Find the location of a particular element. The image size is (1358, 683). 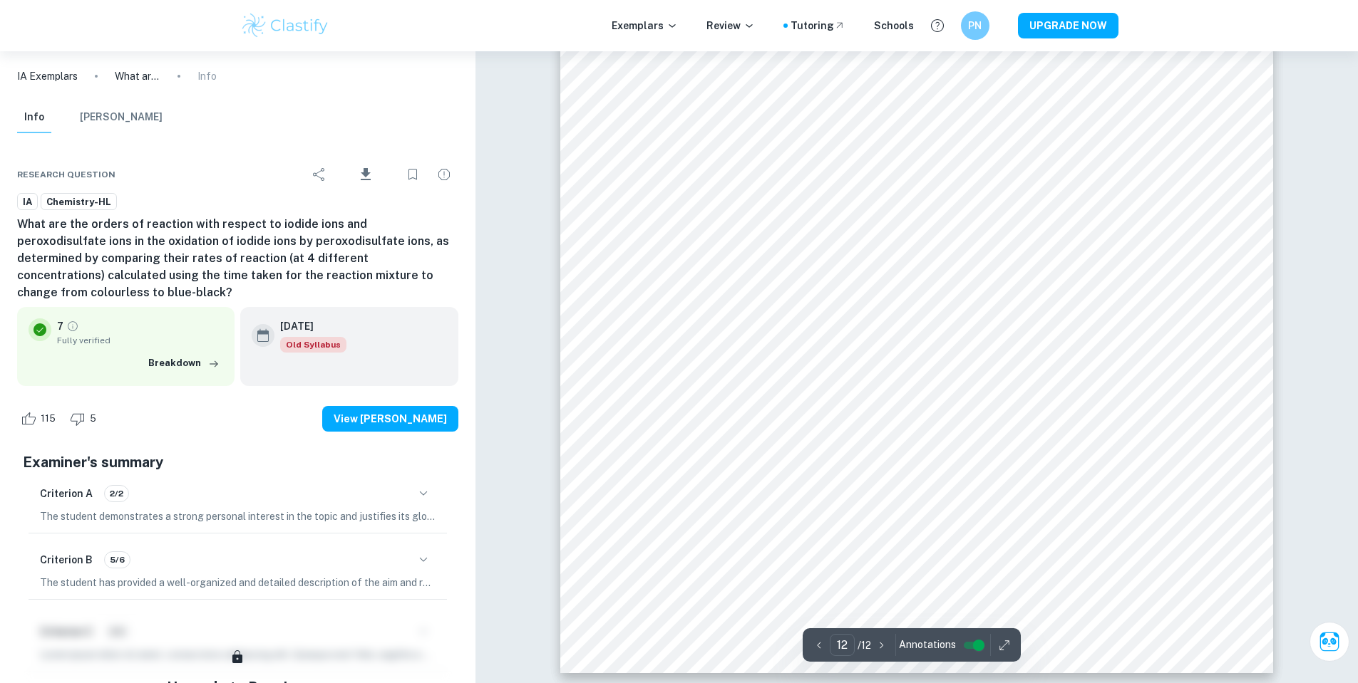

div: Dislike is located at coordinates (85, 419).